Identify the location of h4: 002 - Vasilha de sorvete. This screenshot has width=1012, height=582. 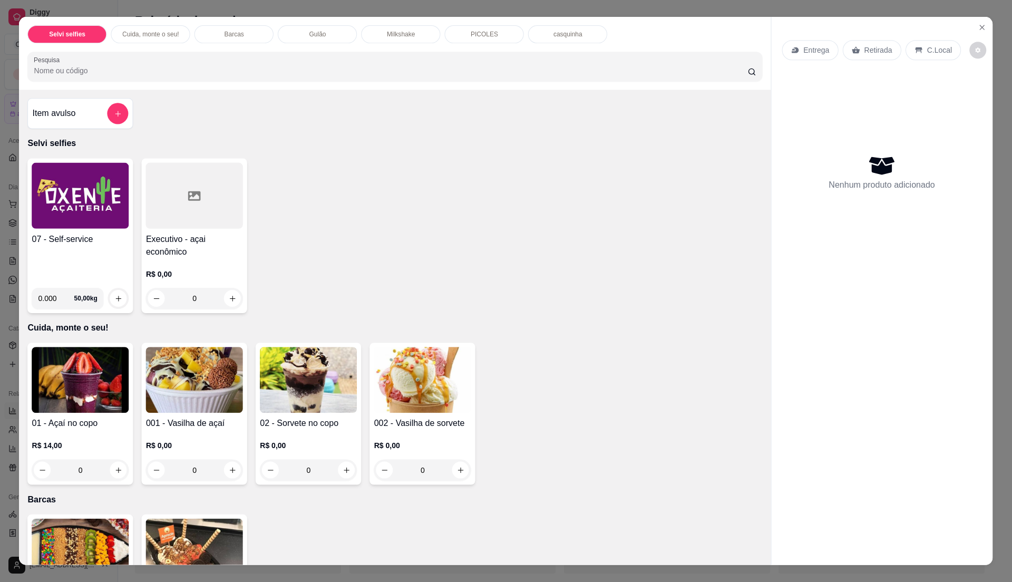
(423, 424).